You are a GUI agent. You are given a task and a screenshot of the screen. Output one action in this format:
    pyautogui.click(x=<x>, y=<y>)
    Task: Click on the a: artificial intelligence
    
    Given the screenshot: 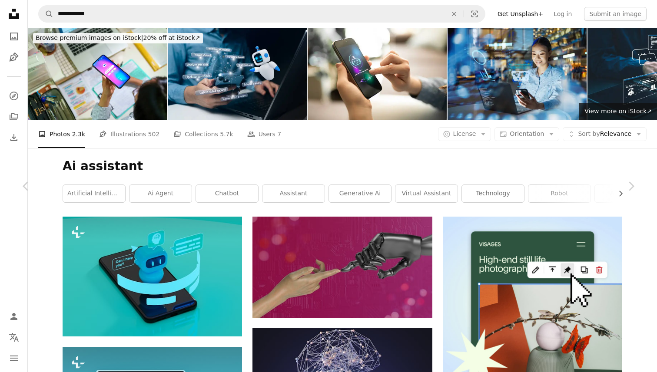 What is the action you would take?
    pyautogui.click(x=94, y=194)
    